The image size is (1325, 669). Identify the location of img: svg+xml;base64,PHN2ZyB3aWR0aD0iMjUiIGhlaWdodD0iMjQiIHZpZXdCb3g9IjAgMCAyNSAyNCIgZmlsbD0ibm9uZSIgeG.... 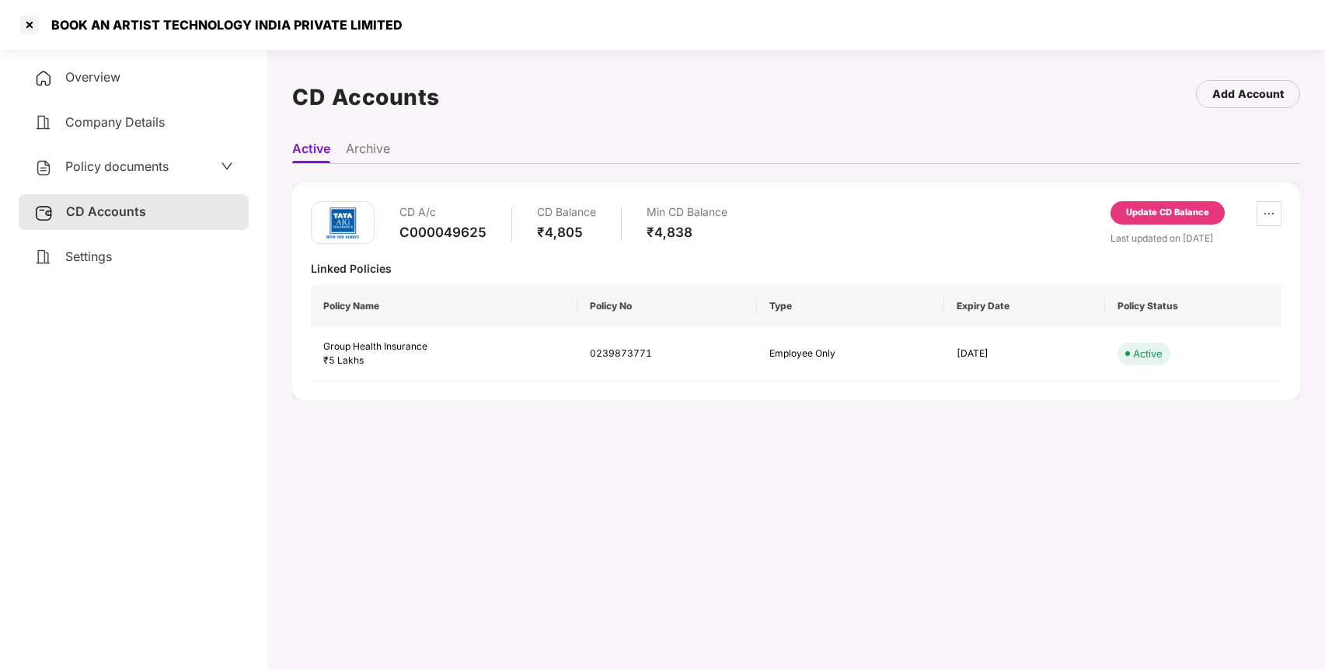
(44, 213).